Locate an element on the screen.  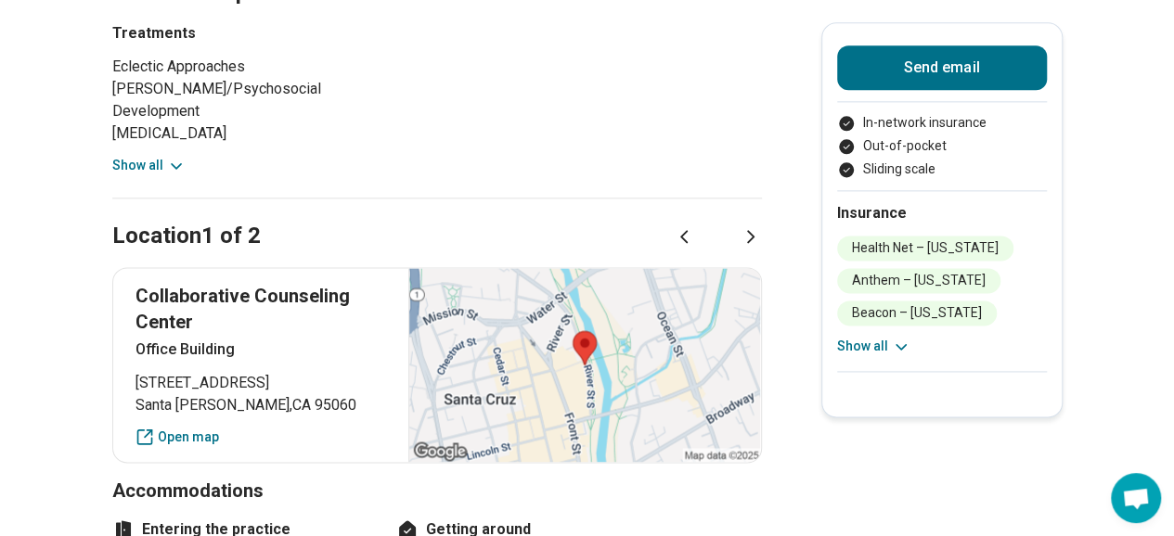
h3: Treatments is located at coordinates (242, 33).